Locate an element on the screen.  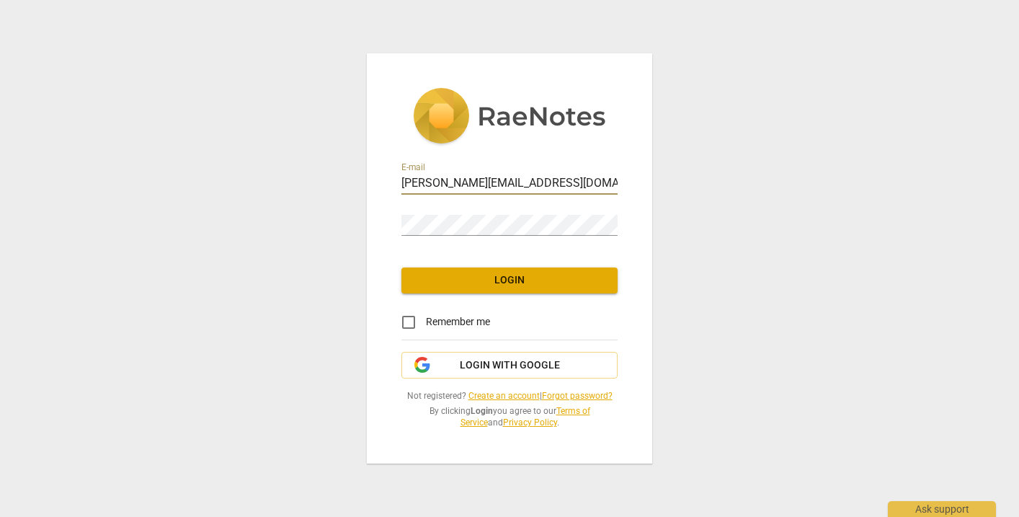
span: By clicking you agree to our and . is located at coordinates (509, 416).